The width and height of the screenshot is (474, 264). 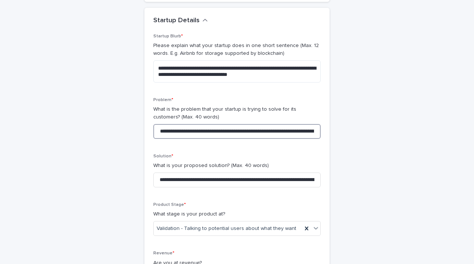 I want to click on span: Solution, so click(x=163, y=156).